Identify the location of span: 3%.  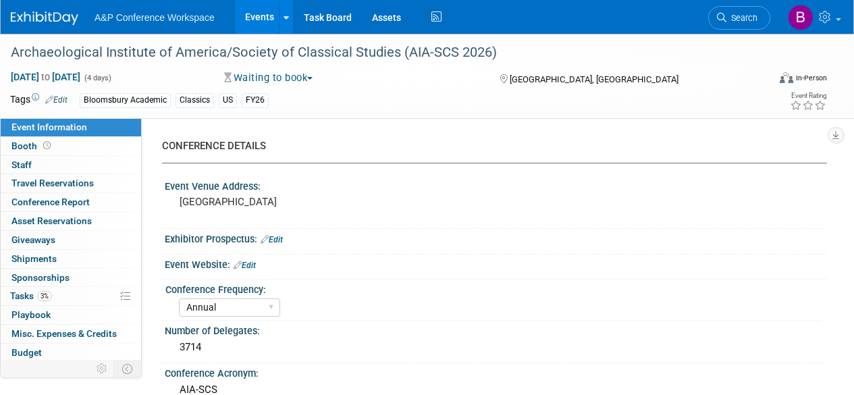
(45, 296).